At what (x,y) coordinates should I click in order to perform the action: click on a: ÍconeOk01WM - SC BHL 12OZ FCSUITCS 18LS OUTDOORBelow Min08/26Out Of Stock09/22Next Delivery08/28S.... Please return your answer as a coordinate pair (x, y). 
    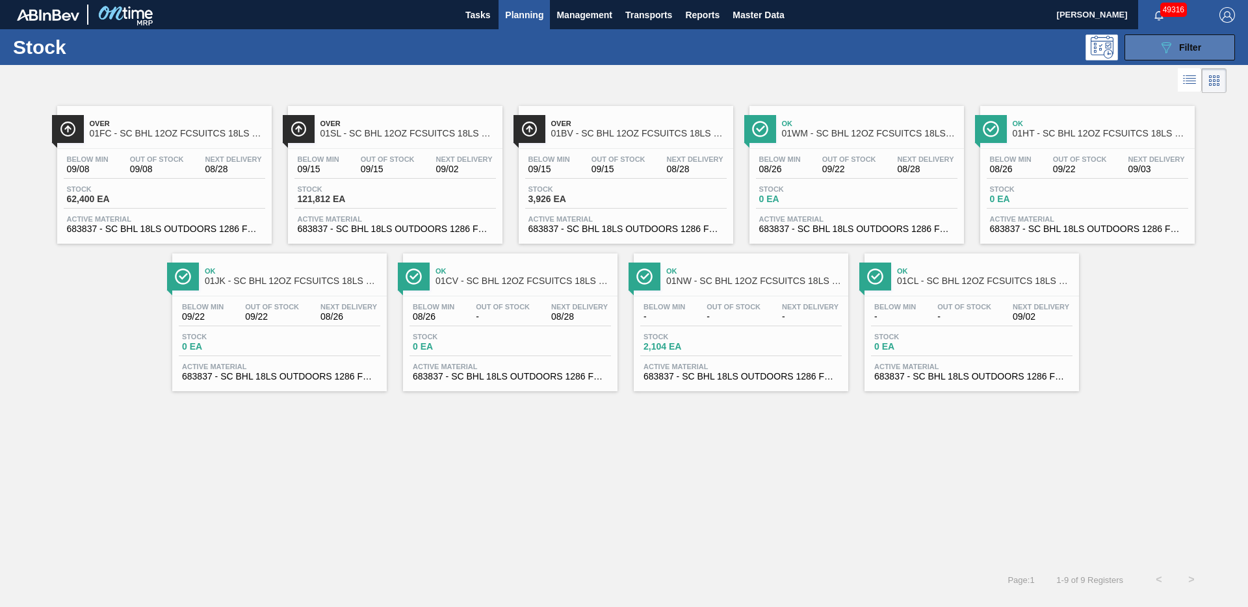
    Looking at the image, I should click on (855, 170).